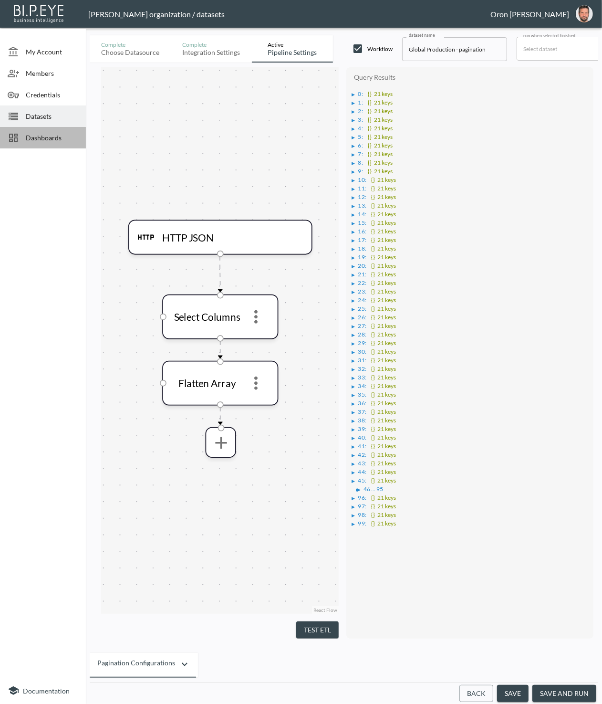 The height and width of the screenshot is (704, 602). What do you see at coordinates (39, 13) in the screenshot?
I see `img: bipeye-logo` at bounding box center [39, 13].